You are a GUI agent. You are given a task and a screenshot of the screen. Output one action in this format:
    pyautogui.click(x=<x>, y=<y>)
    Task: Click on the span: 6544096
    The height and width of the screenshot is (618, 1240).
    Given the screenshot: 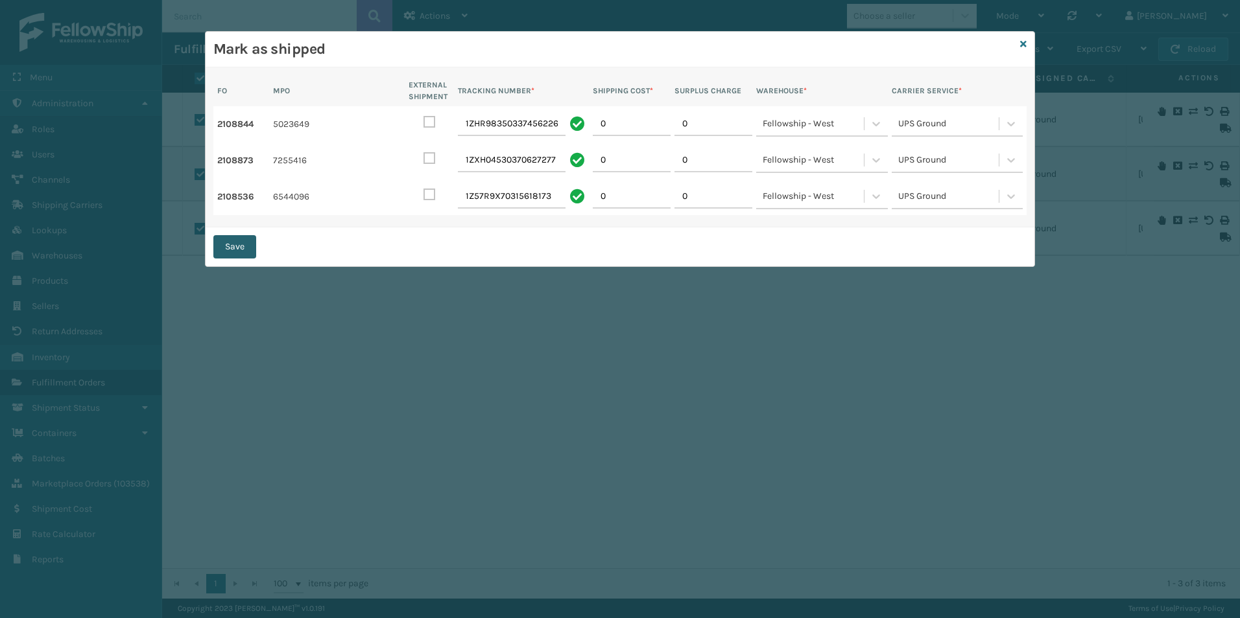 What is the action you would take?
    pyautogui.click(x=338, y=197)
    